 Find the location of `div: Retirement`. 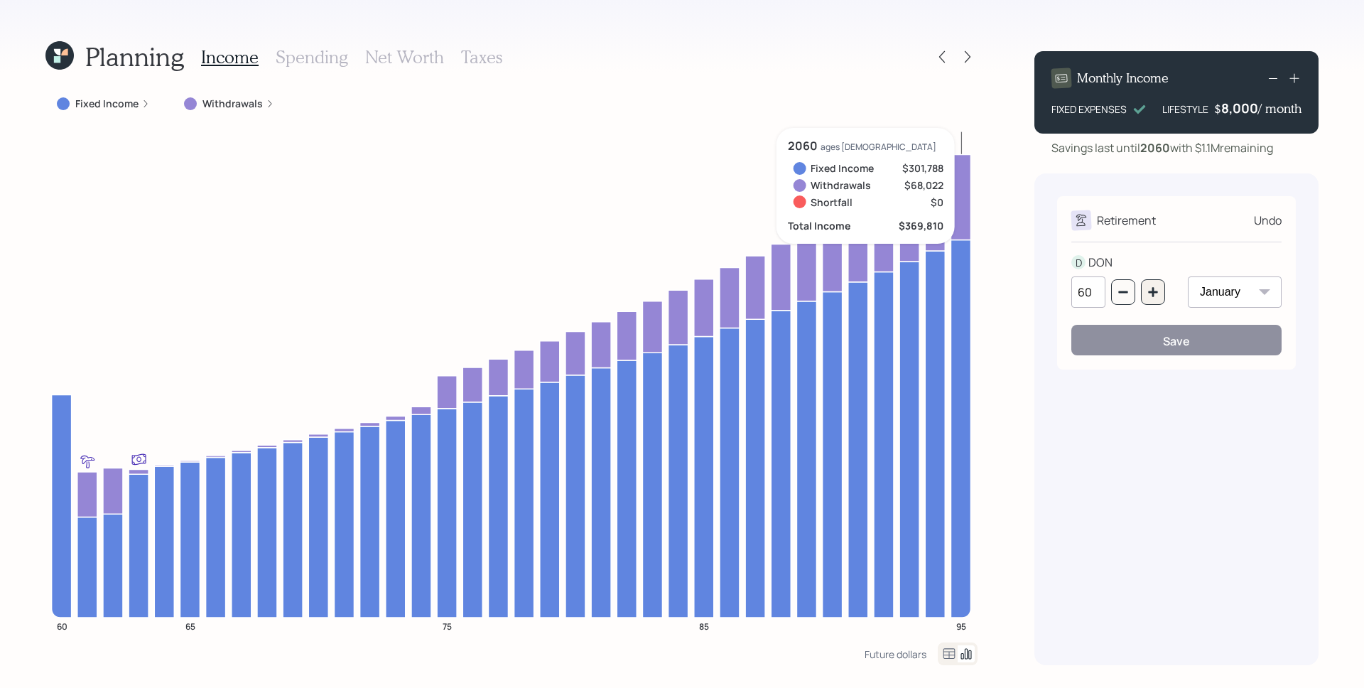

div: Retirement is located at coordinates (1126, 220).